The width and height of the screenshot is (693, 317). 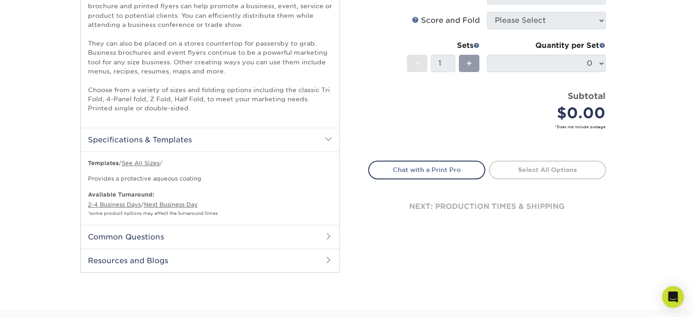 I want to click on strong: Subtotal, so click(x=587, y=96).